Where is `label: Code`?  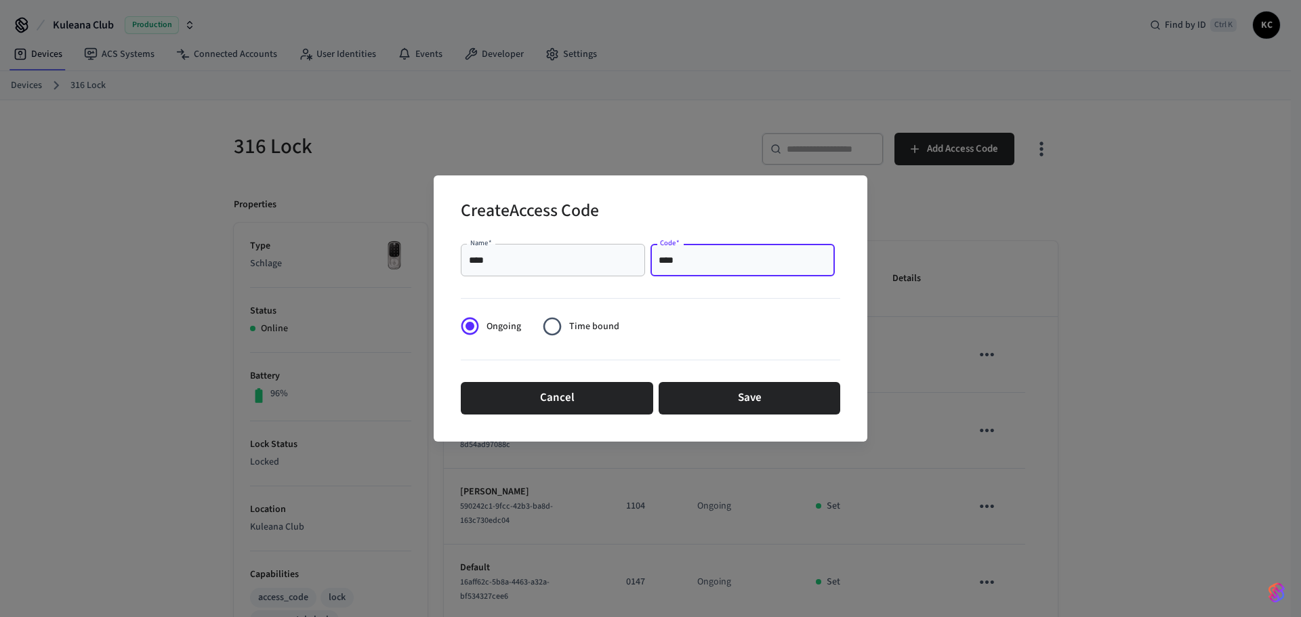
label: Code is located at coordinates (670, 243).